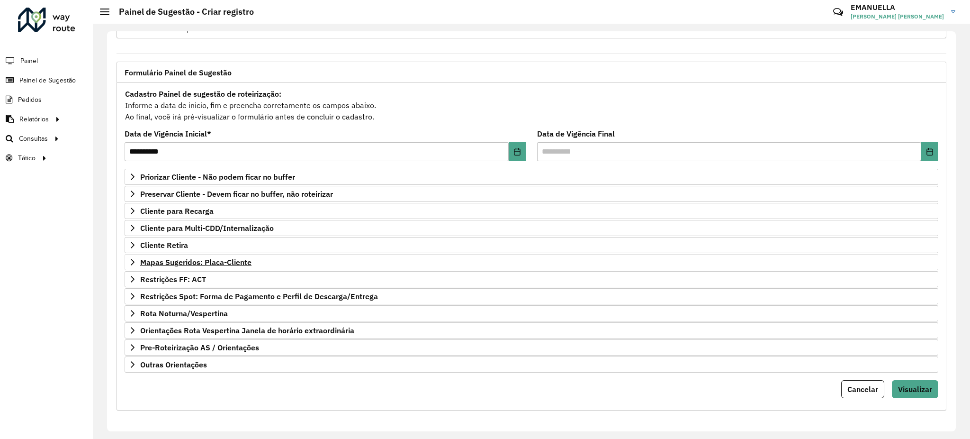 The width and height of the screenshot is (970, 439). What do you see at coordinates (531, 364) in the screenshot?
I see `a: Outras Orientações` at bounding box center [531, 364].